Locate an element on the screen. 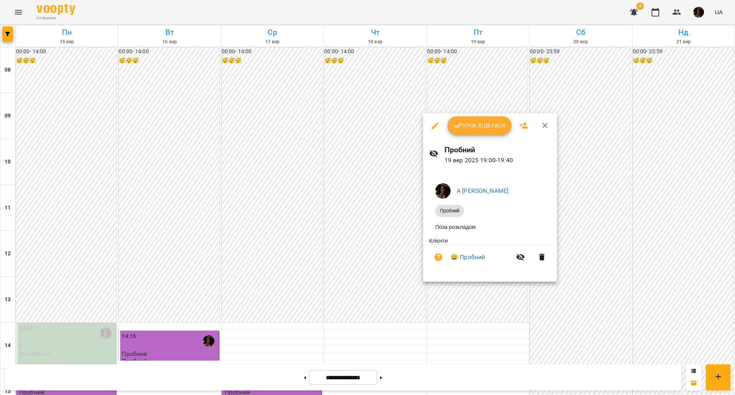  button: Візит ще не сплачено. Додати оплату? is located at coordinates (438, 257).